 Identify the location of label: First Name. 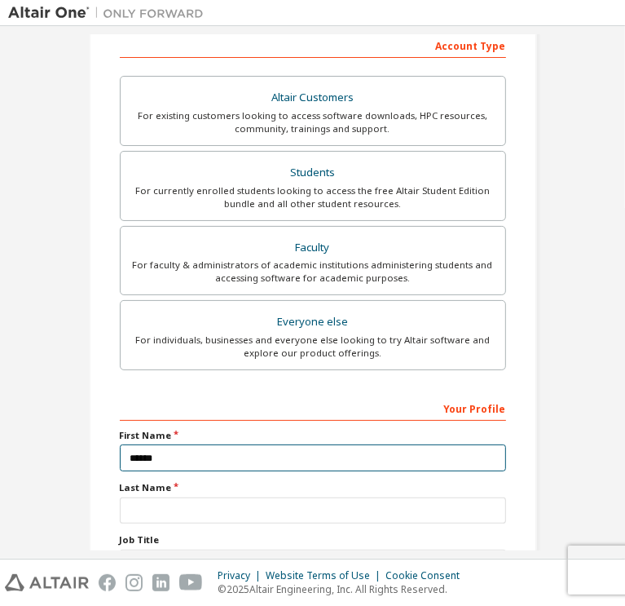
(313, 435).